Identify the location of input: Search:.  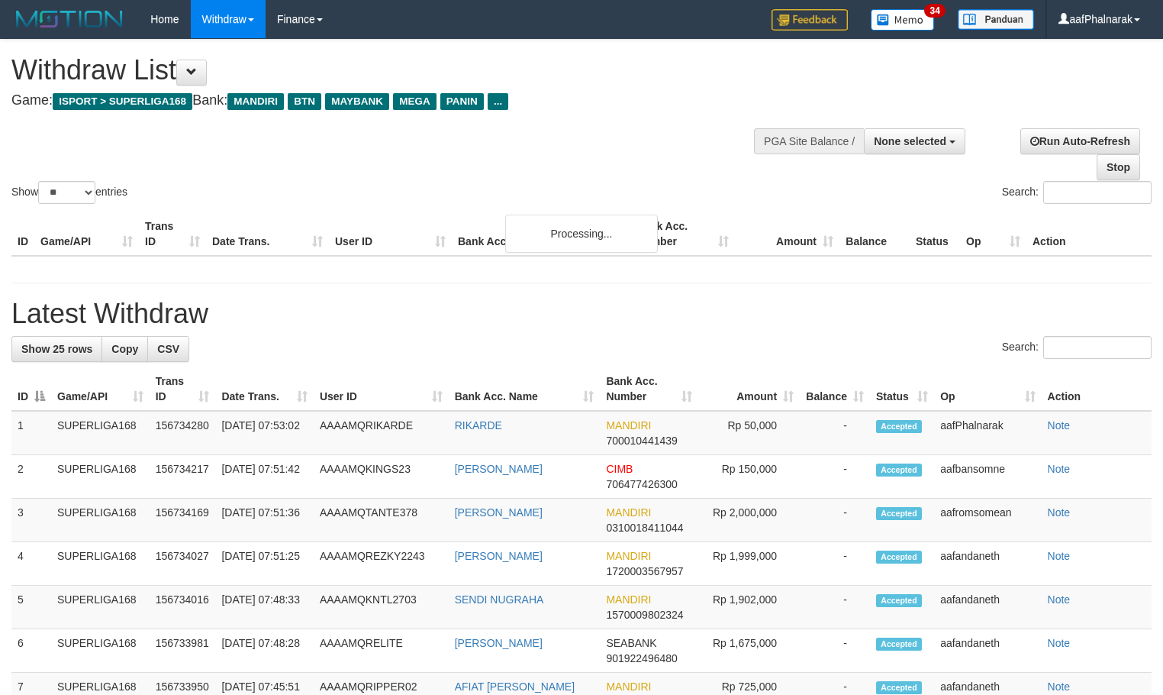
(1098, 192).